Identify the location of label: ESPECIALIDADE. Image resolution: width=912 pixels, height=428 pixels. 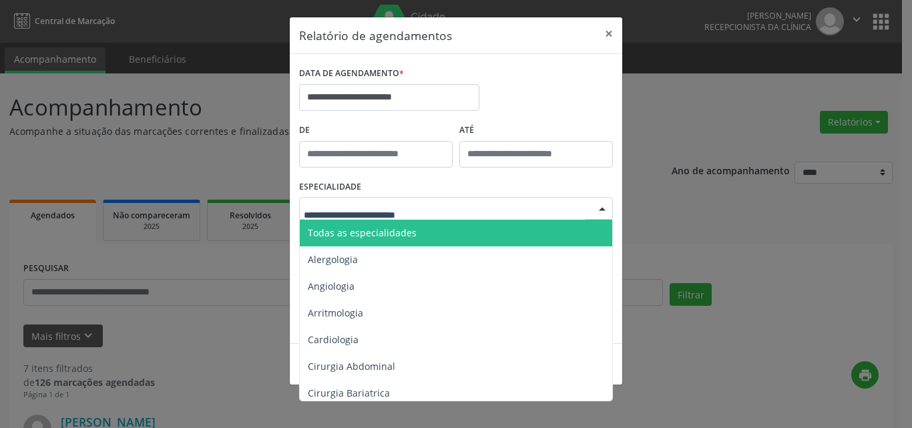
(330, 187).